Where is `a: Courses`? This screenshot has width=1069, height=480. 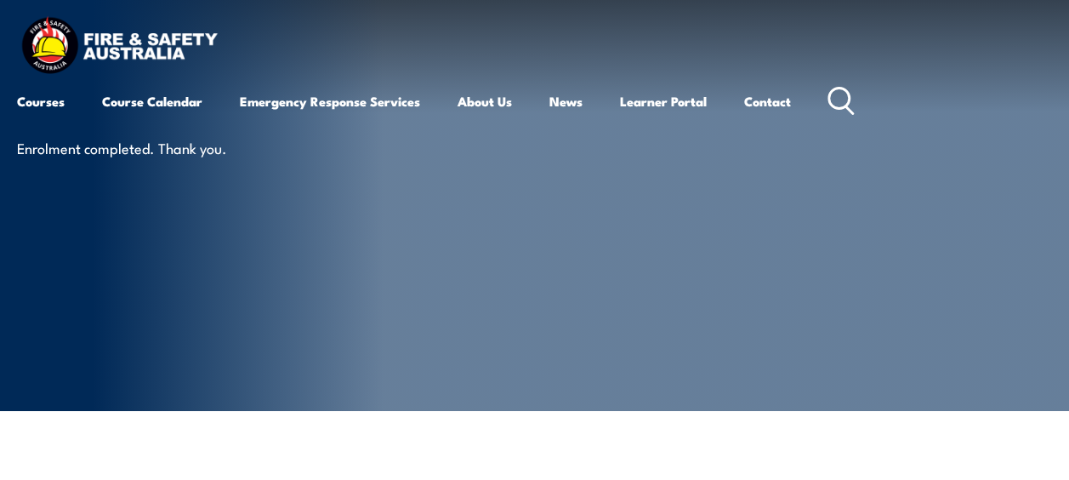
a: Courses is located at coordinates (41, 101).